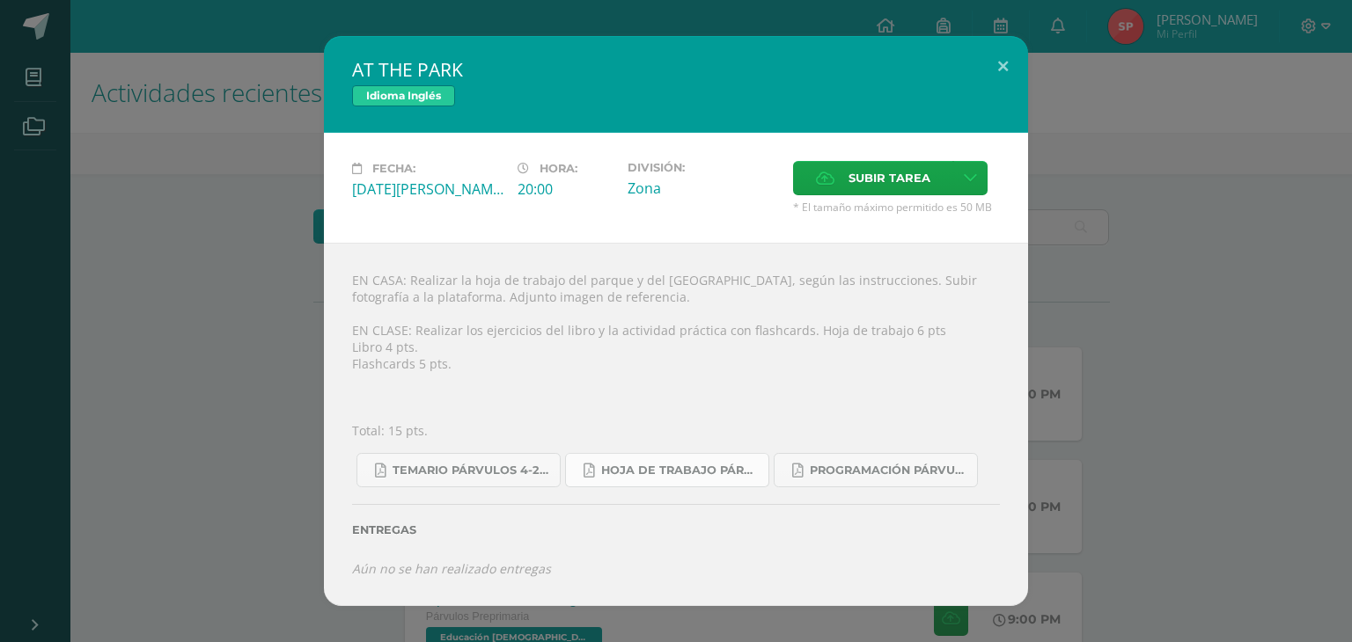 The height and width of the screenshot is (642, 1352). I want to click on label: División:, so click(703, 167).